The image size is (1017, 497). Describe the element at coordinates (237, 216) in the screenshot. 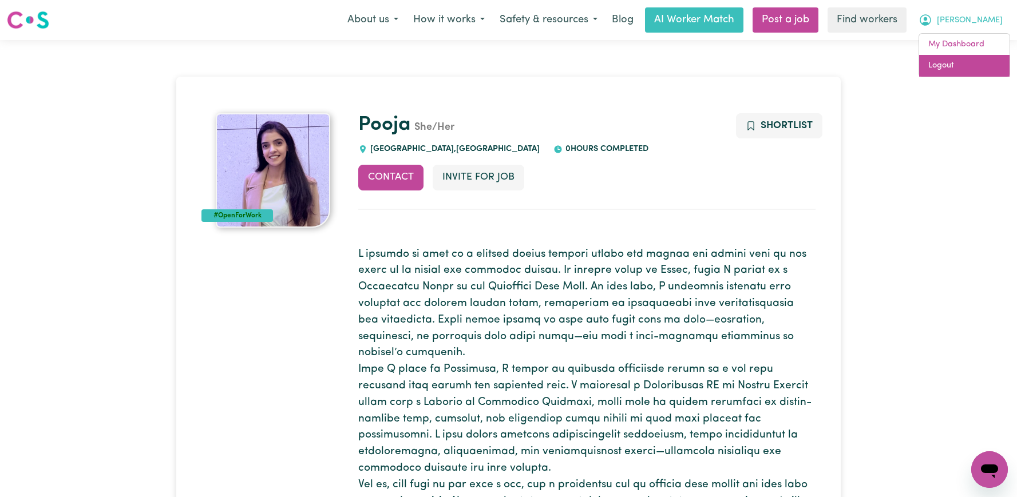

I see `div: #OpenForWork` at that location.